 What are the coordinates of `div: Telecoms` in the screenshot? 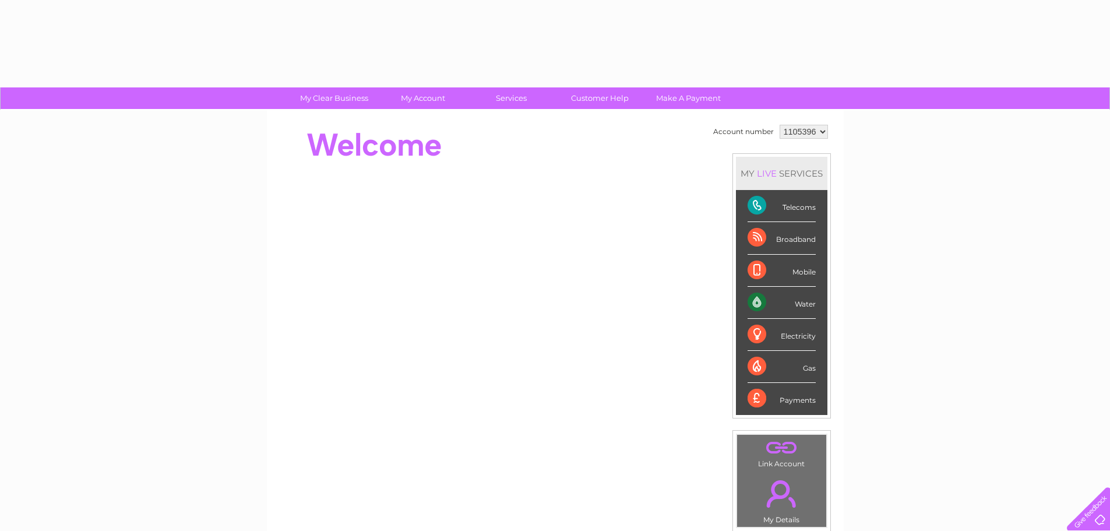 It's located at (781, 206).